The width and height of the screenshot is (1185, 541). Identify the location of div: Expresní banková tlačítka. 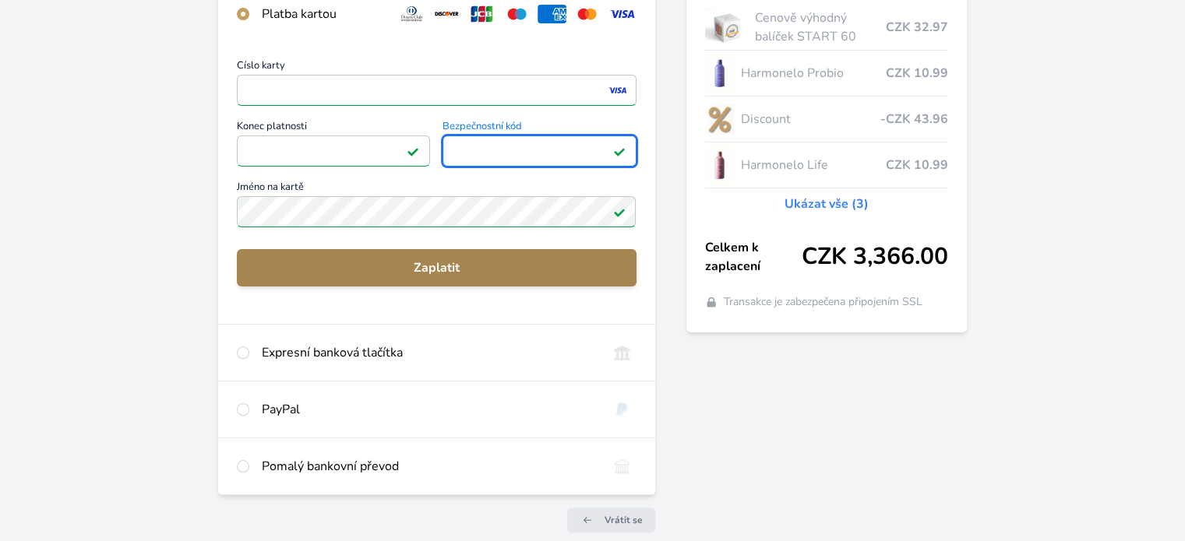
(428, 353).